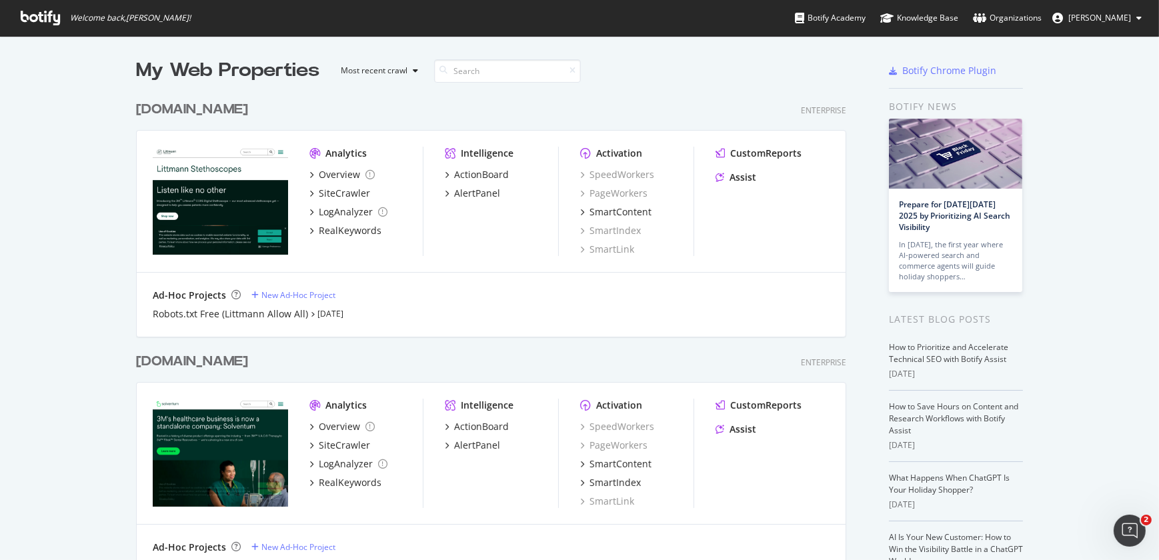 This screenshot has height=560, width=1159. I want to click on a: How to Save Hours on Content and Research Workflows with Botify Assist, so click(953, 418).